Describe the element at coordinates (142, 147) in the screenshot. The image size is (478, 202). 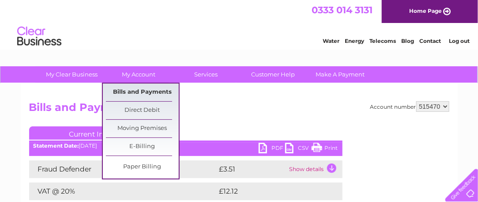
I see `a: E-Billing` at that location.